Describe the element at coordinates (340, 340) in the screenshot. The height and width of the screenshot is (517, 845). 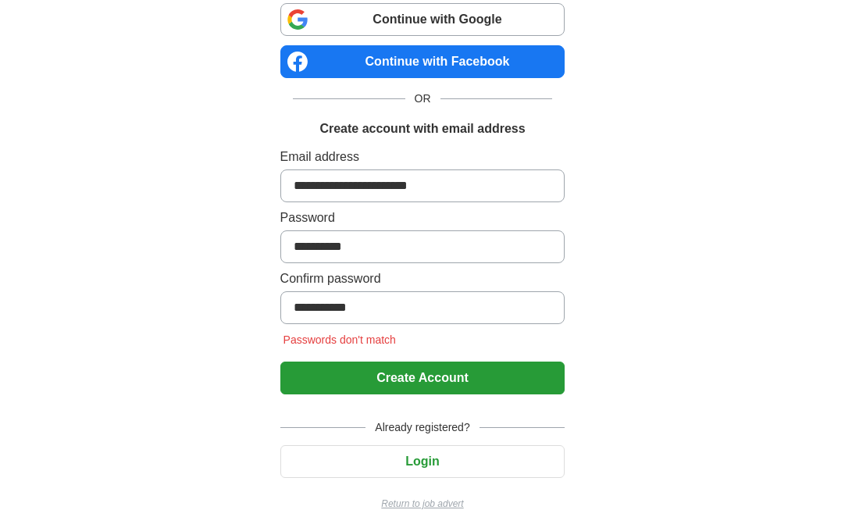
I see `span: Passwords don't match` at that location.